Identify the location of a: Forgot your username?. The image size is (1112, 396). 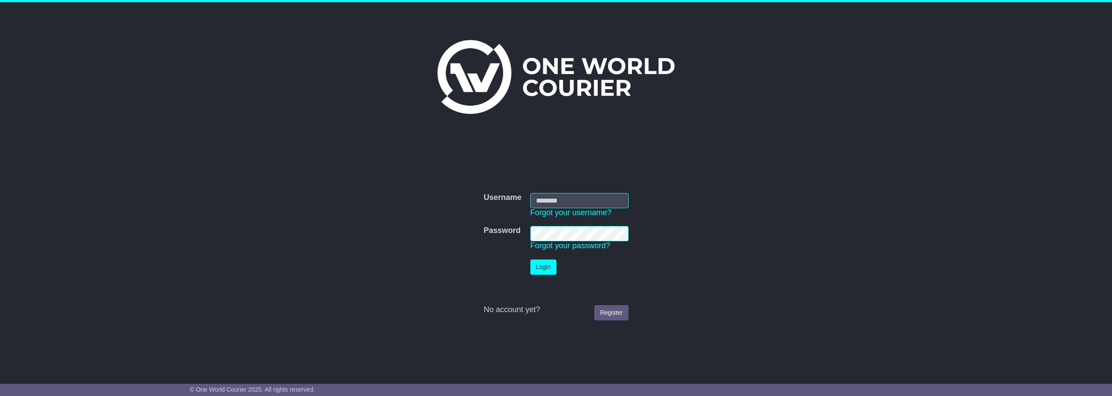
(571, 212).